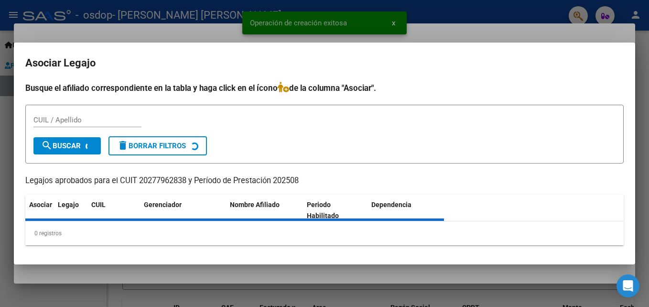 The image size is (649, 307). What do you see at coordinates (335, 210) in the screenshot?
I see `datatable-header-cell: Periodo Habilitado` at bounding box center [335, 210].